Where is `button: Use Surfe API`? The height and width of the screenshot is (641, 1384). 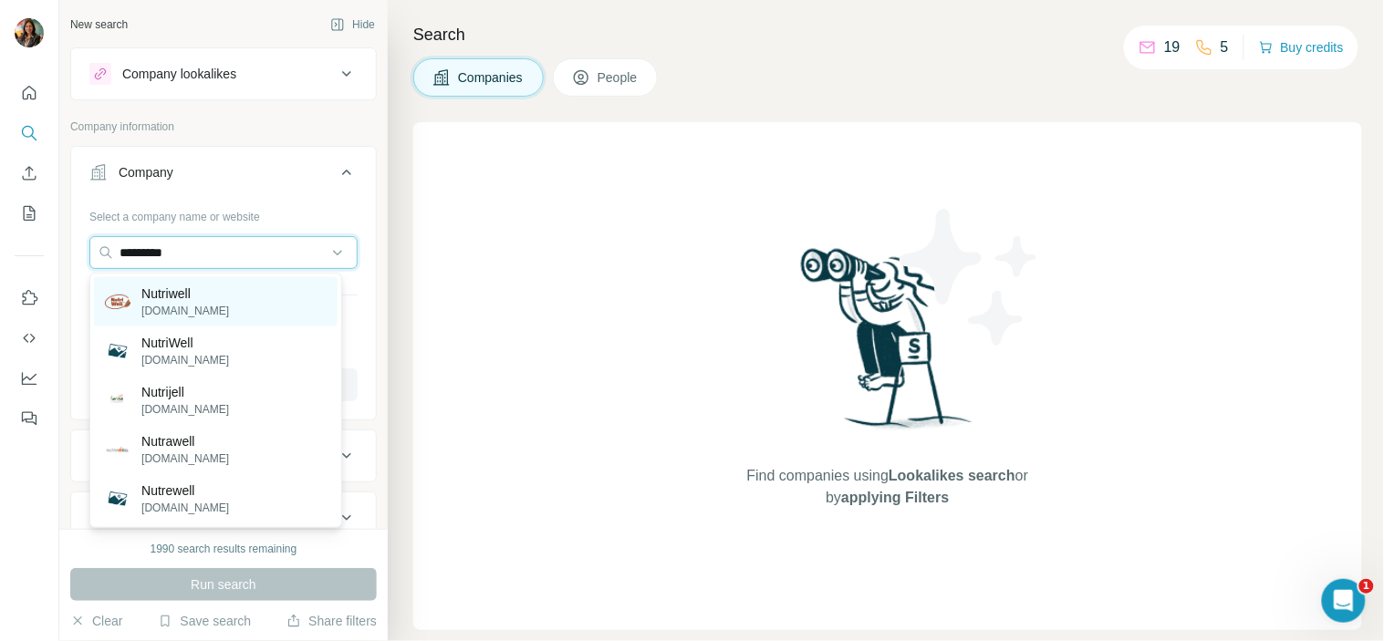 button: Use Surfe API is located at coordinates (29, 338).